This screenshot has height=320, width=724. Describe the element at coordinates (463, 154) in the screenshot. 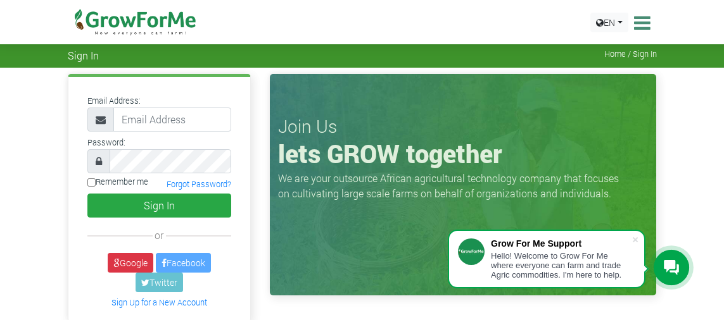

I see `h1: lets GROW together` at that location.